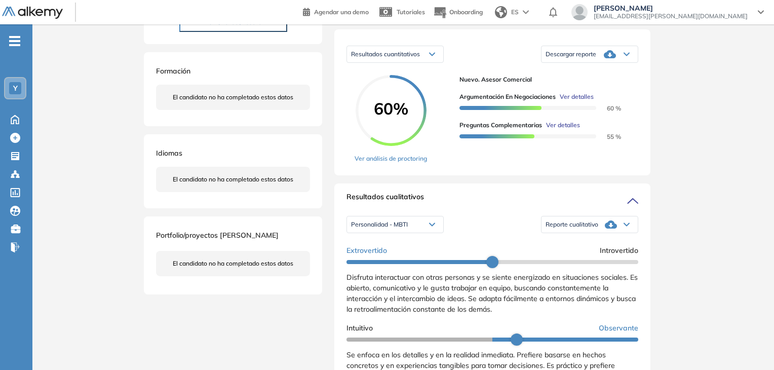 The image size is (774, 370). What do you see at coordinates (15, 88) in the screenshot?
I see `span: Y` at bounding box center [15, 88].